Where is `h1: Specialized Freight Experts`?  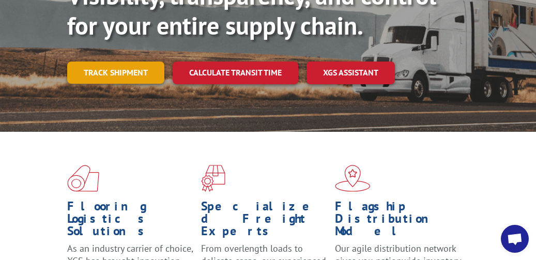
h1: Specialized Freight Experts is located at coordinates (264, 221).